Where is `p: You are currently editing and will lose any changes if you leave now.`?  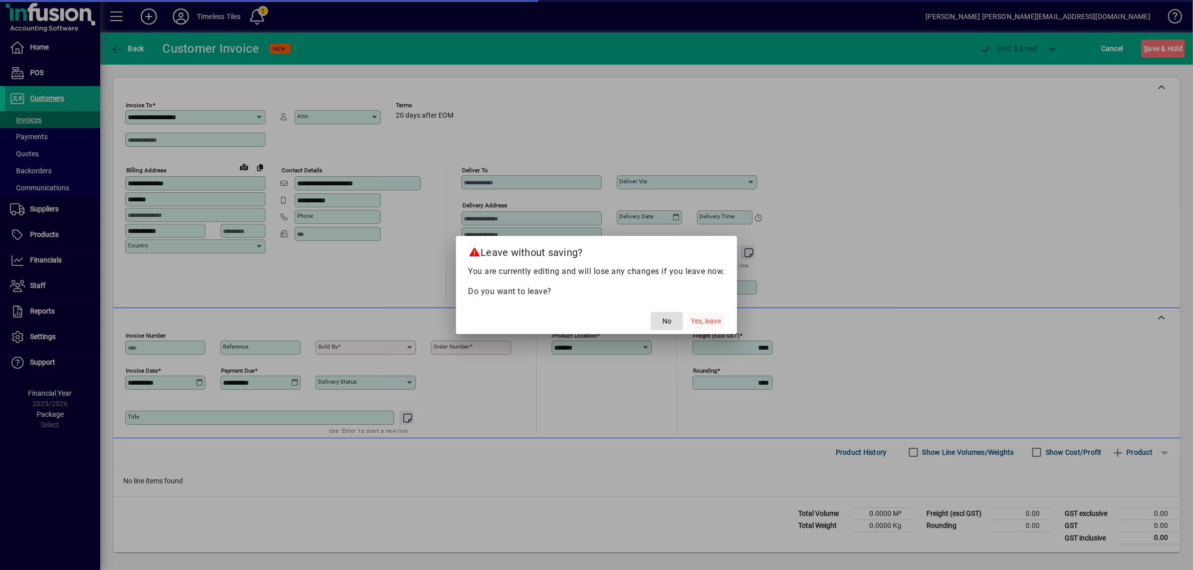
p: You are currently editing and will lose any changes if you leave now. is located at coordinates (596, 271).